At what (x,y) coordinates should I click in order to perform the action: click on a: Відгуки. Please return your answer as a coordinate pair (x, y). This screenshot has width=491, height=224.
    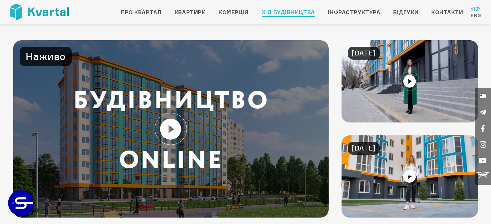
    Looking at the image, I should click on (406, 12).